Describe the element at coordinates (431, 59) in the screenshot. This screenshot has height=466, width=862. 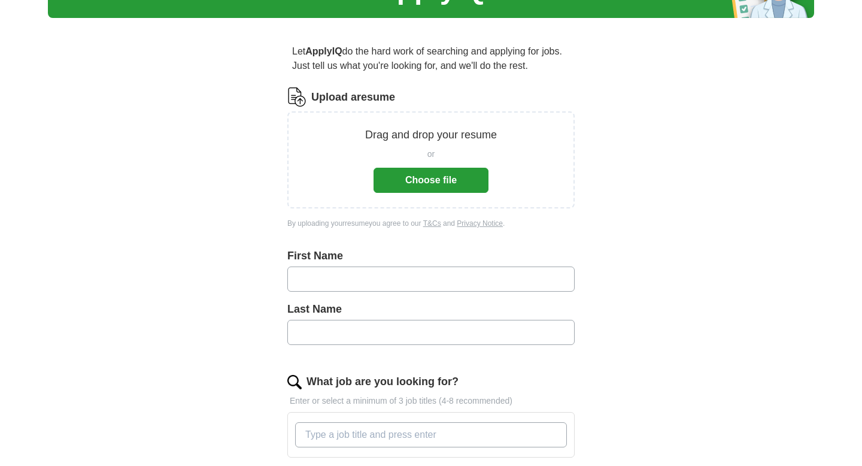
I see `p: Let do the hard work of searching and applying for jobs. Just tell us what you're looking for, an...` at that location.